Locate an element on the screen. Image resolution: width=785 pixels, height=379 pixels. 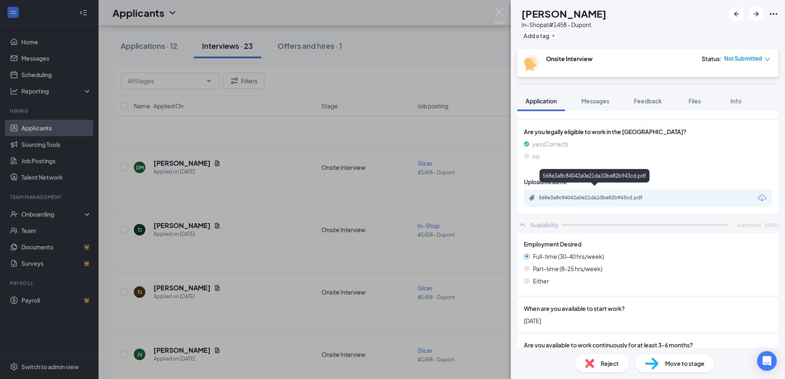
span: Info is located at coordinates (735, 101).